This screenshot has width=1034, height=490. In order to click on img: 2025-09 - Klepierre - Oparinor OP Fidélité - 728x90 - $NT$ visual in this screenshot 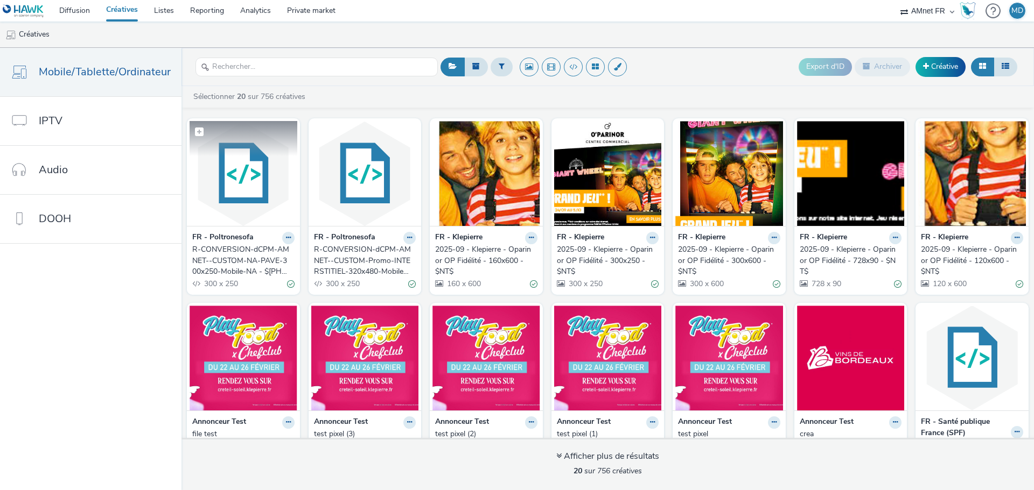, I will do `click(851, 173)`.